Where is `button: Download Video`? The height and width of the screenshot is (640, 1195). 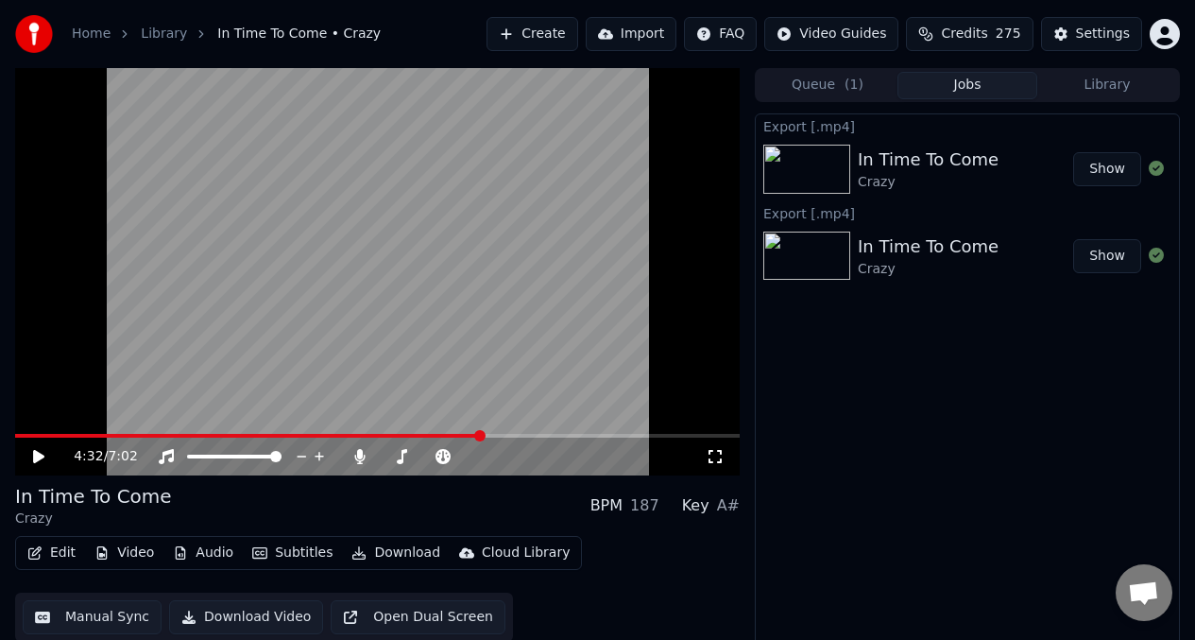 button: Download Video is located at coordinates (246, 617).